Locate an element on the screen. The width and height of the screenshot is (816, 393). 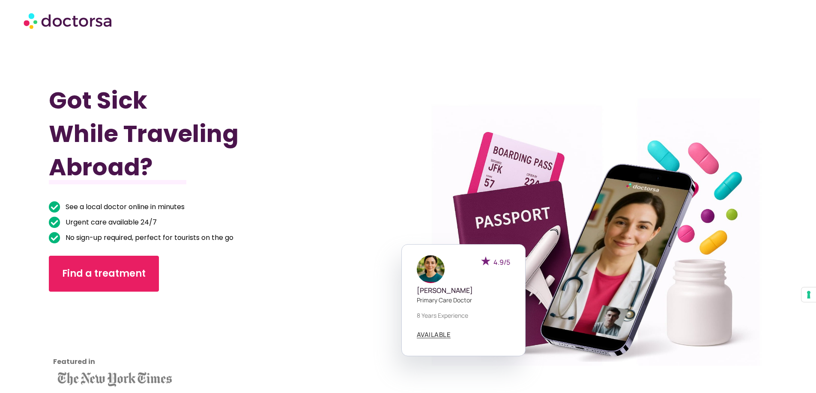
strong: Featured in is located at coordinates (74, 362).